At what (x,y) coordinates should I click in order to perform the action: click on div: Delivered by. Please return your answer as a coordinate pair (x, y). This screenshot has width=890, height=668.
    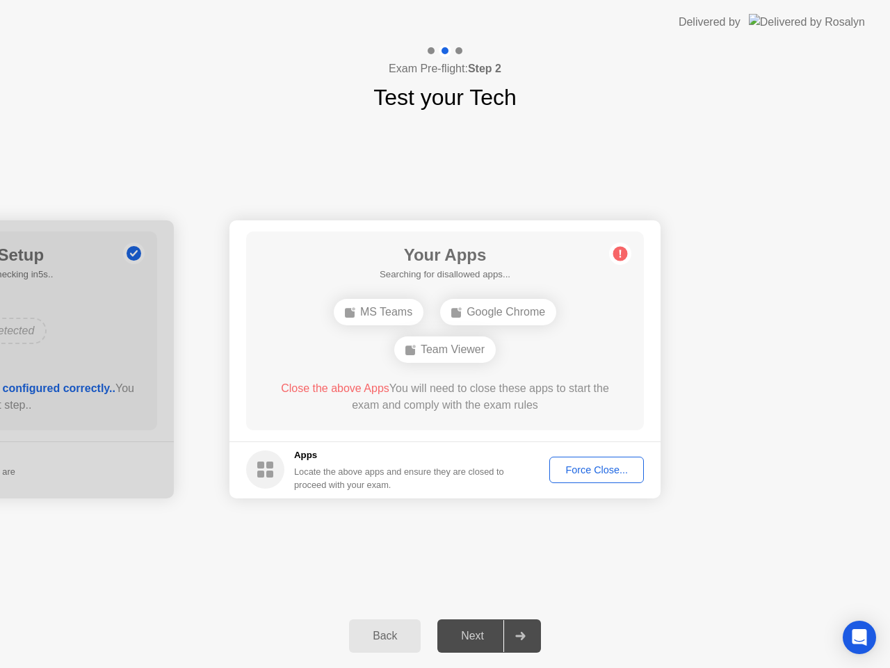
    Looking at the image, I should click on (709, 22).